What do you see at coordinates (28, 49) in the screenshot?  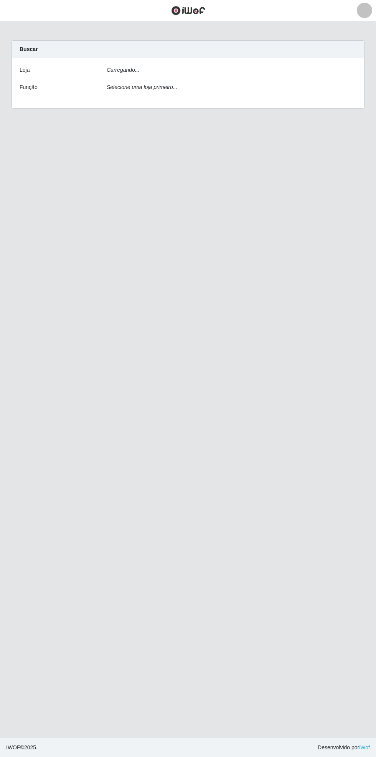 I see `strong: Buscar` at bounding box center [28, 49].